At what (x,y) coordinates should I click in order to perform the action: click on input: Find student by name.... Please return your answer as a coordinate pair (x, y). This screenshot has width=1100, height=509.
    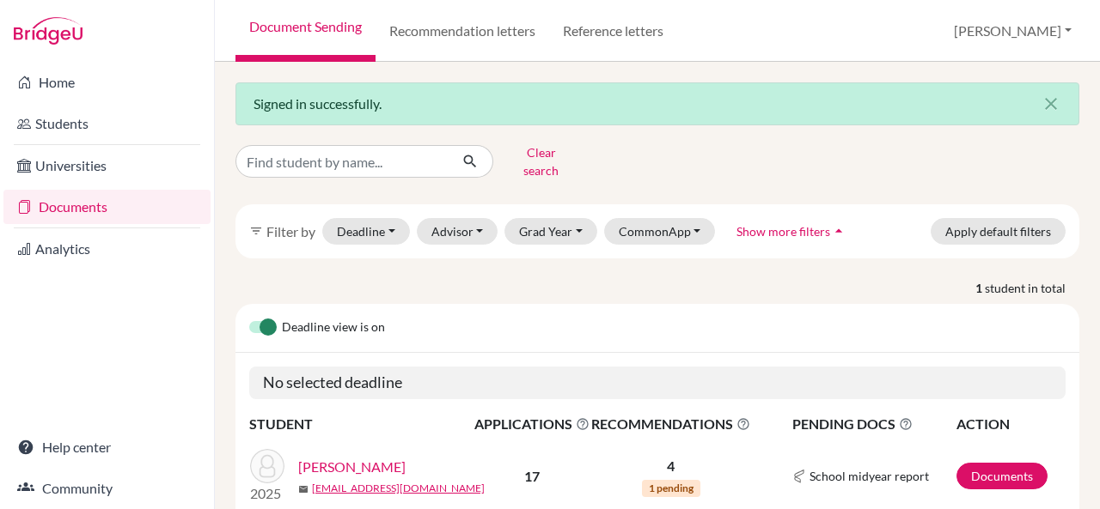
    Looking at the image, I should click on (342, 162).